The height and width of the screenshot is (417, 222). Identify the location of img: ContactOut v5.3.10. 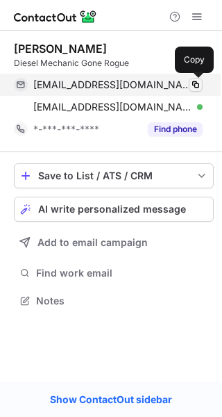
(56, 17).